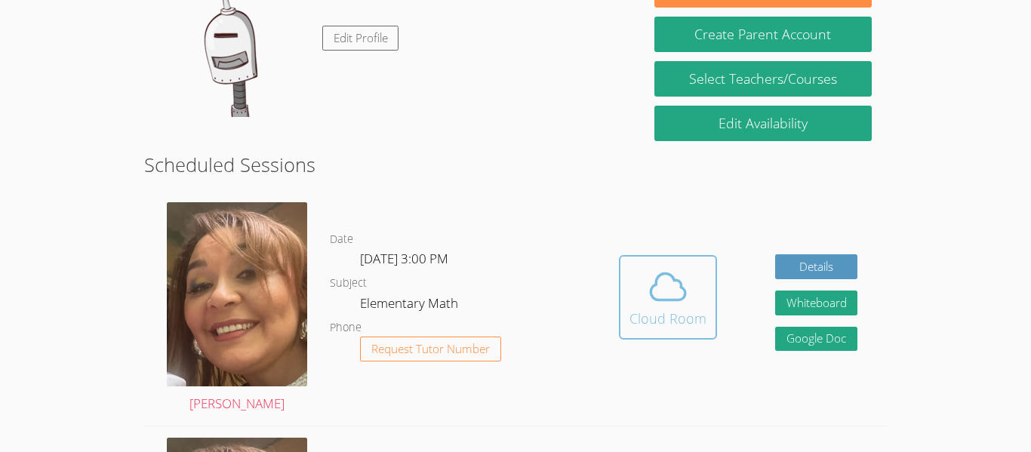  What do you see at coordinates (515, 164) in the screenshot?
I see `h2: Scheduled Sessions` at bounding box center [515, 164].